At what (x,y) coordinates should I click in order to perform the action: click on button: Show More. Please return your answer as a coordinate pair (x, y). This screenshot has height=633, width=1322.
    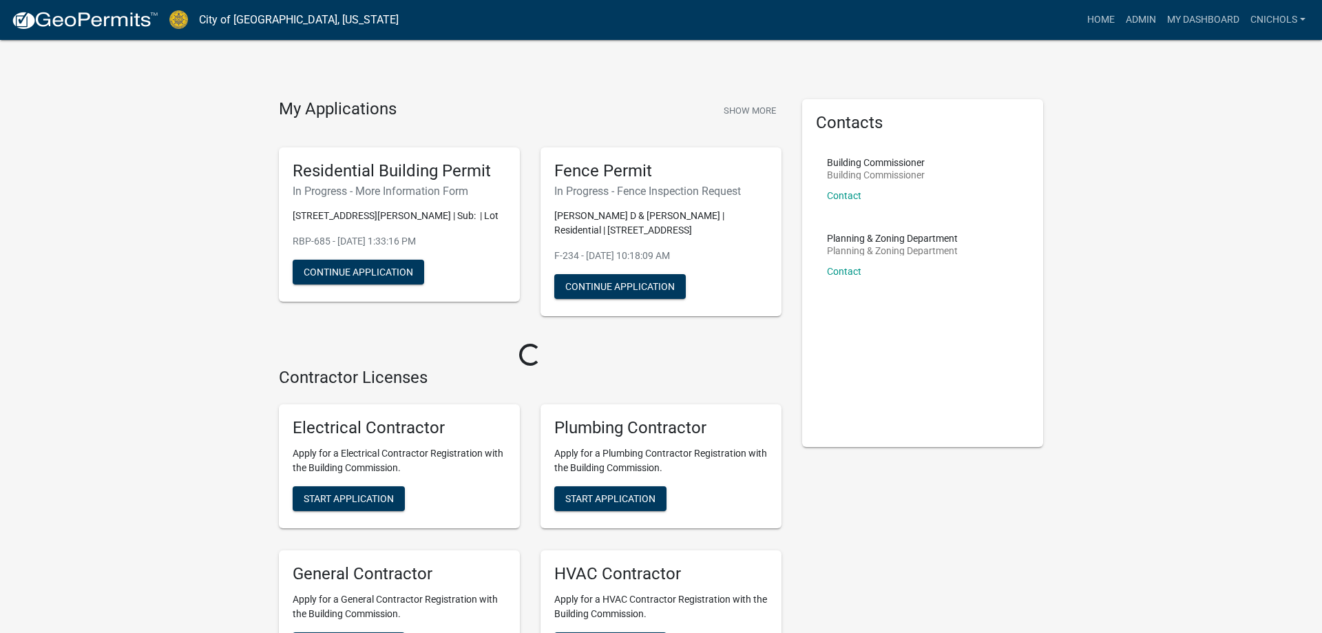
    Looking at the image, I should click on (750, 110).